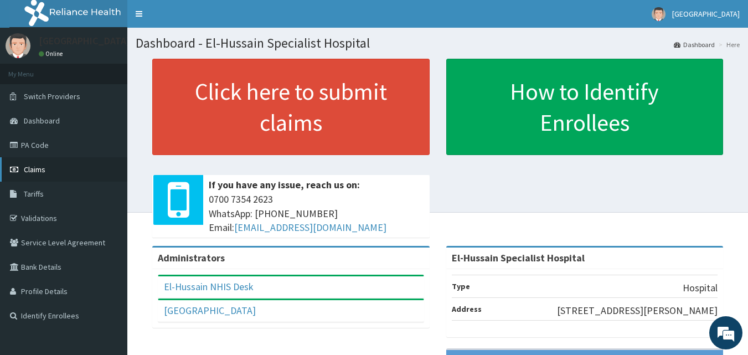 The width and height of the screenshot is (748, 355). Describe the element at coordinates (461, 286) in the screenshot. I see `b: Type` at that location.